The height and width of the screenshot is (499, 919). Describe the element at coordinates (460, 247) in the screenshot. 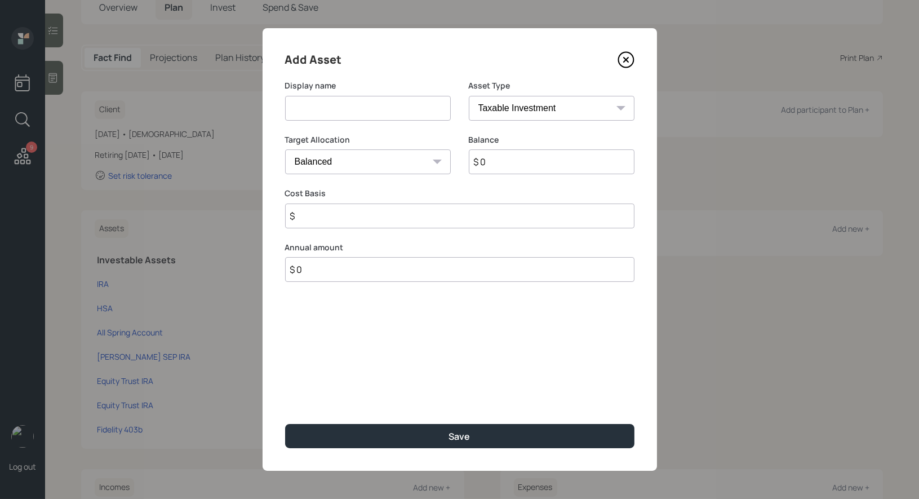

I see `label: Annual amount` at that location.